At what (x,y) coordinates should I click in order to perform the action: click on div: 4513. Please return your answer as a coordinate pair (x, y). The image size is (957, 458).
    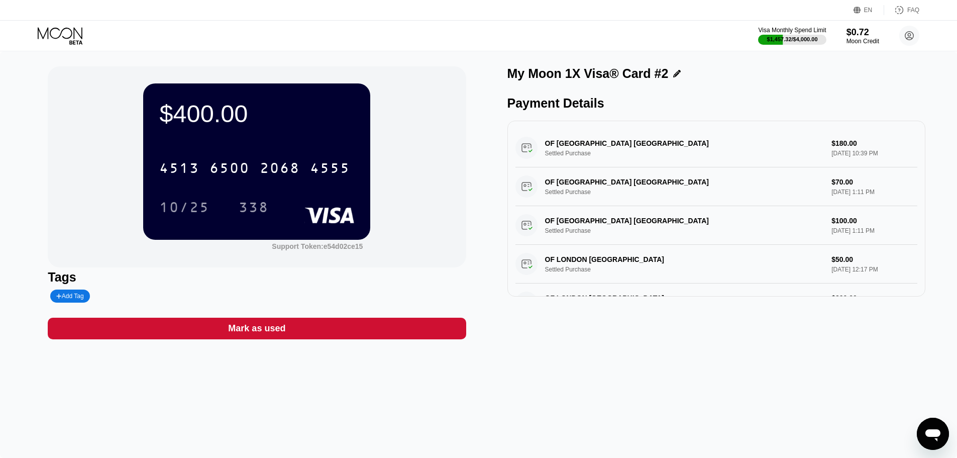
    Looking at the image, I should click on (179, 169).